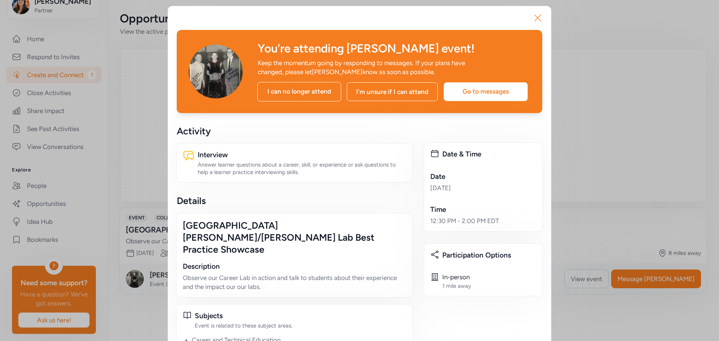 The height and width of the screenshot is (341, 719). Describe the element at coordinates (392, 92) in the screenshot. I see `div: I'm unsure if I can attend` at that location.